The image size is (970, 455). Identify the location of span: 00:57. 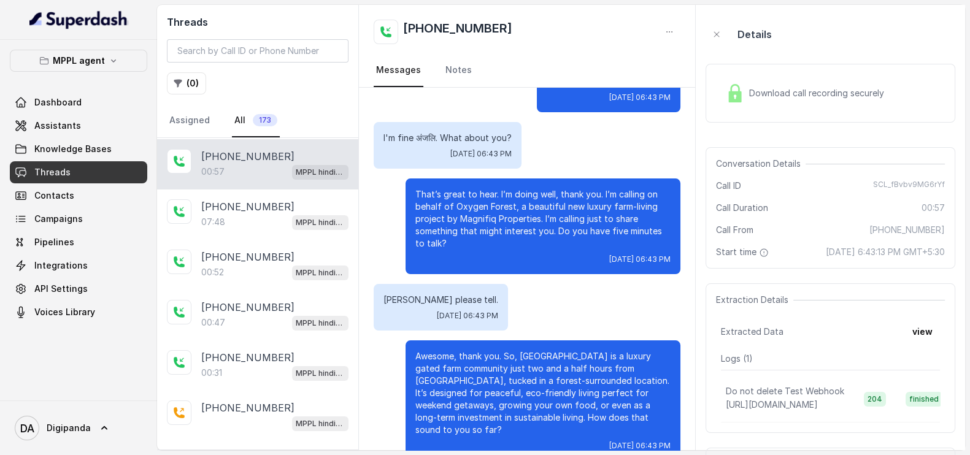
(933, 208).